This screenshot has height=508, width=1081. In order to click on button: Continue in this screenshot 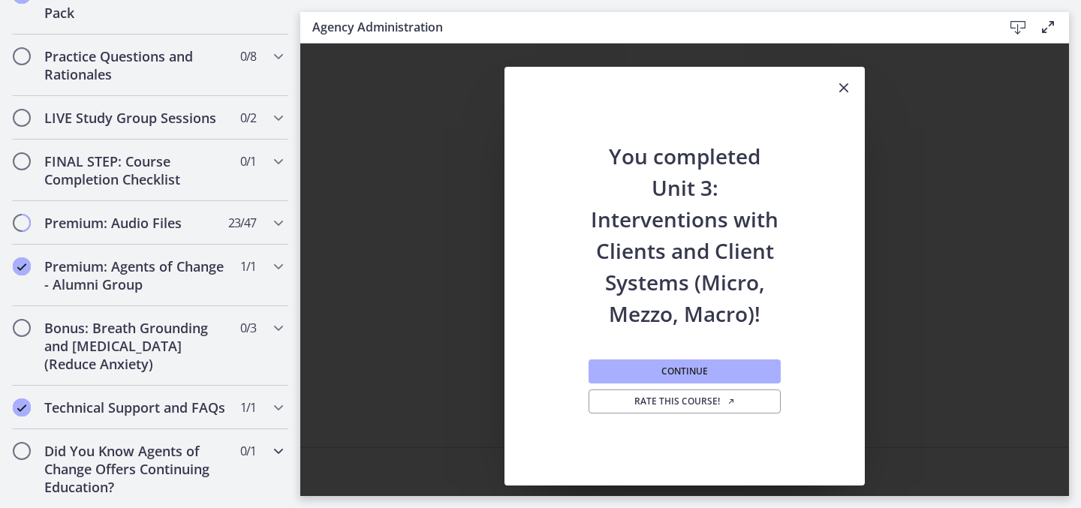, I will do `click(684, 371)`.